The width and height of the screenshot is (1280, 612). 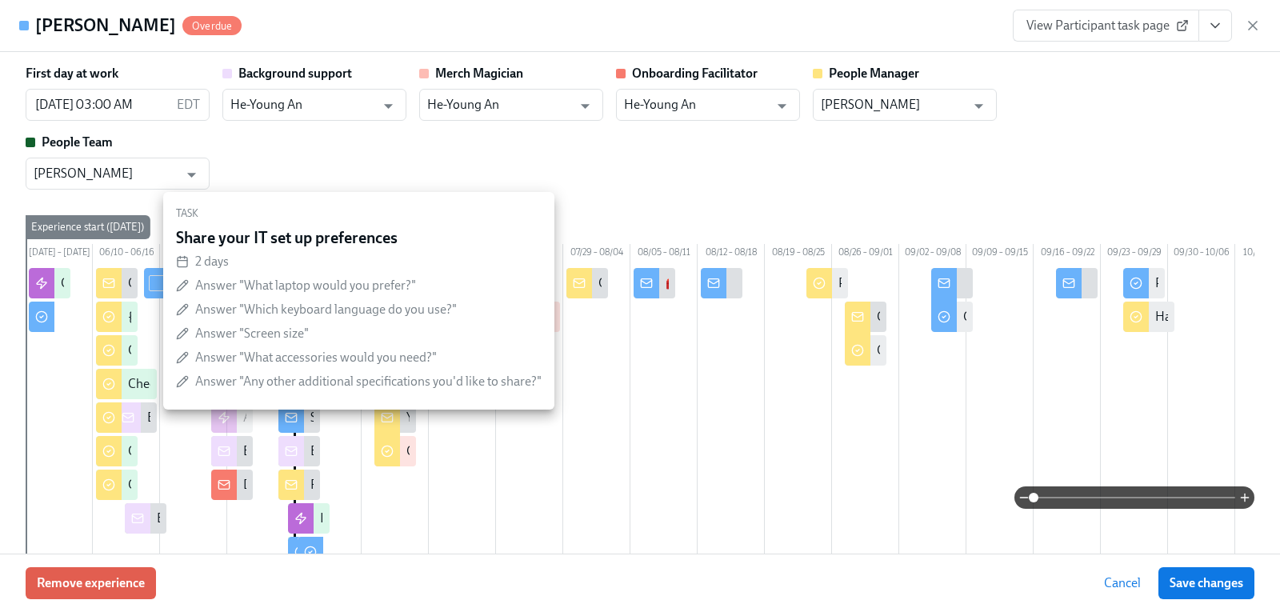 What do you see at coordinates (212, 26) in the screenshot?
I see `span: Overdue` at bounding box center [212, 26].